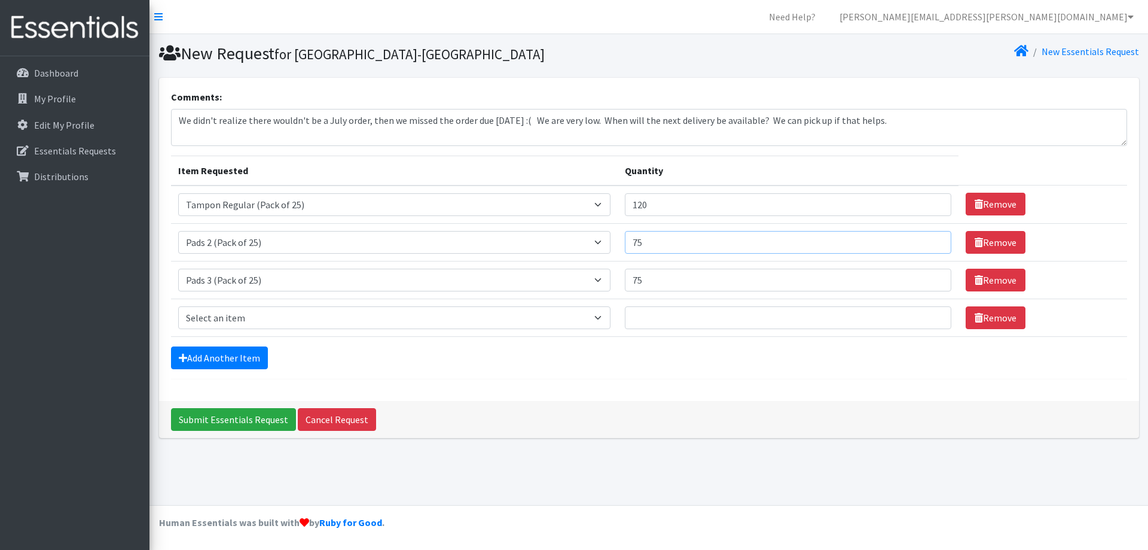 This screenshot has height=550, width=1148. I want to click on p: Essentials Requests, so click(75, 151).